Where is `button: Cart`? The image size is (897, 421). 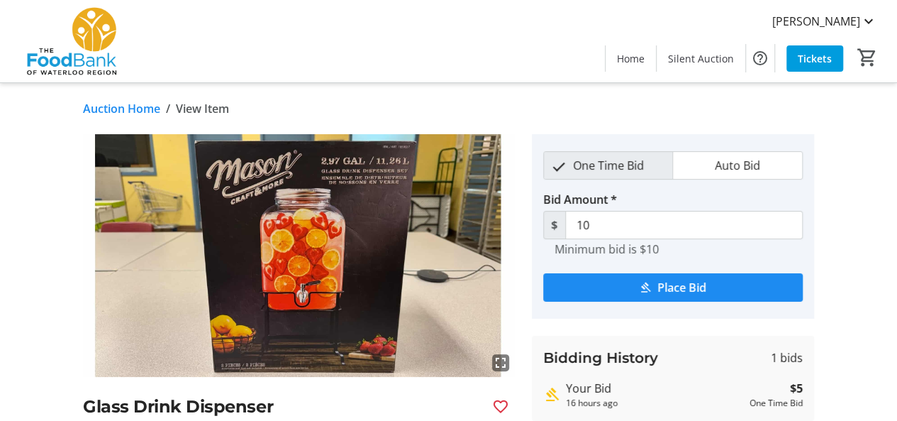 button: Cart is located at coordinates (867, 57).